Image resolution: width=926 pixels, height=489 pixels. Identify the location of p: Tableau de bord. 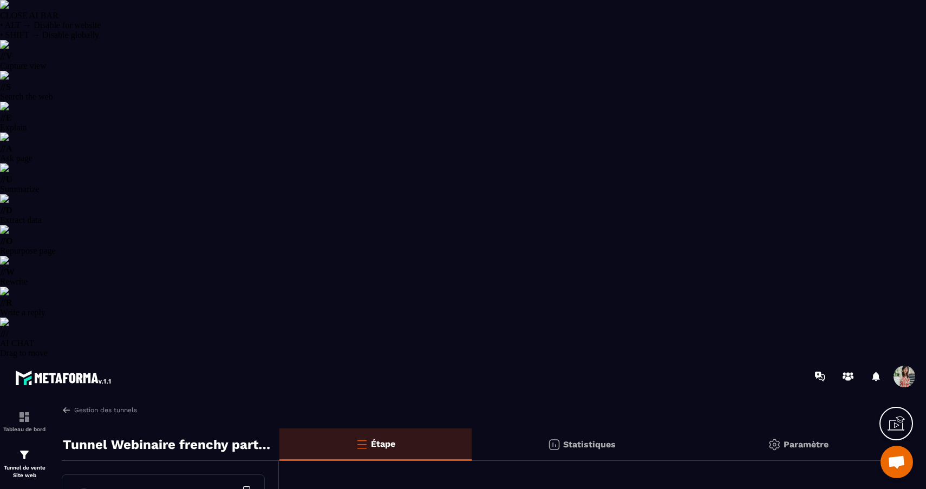
(24, 429).